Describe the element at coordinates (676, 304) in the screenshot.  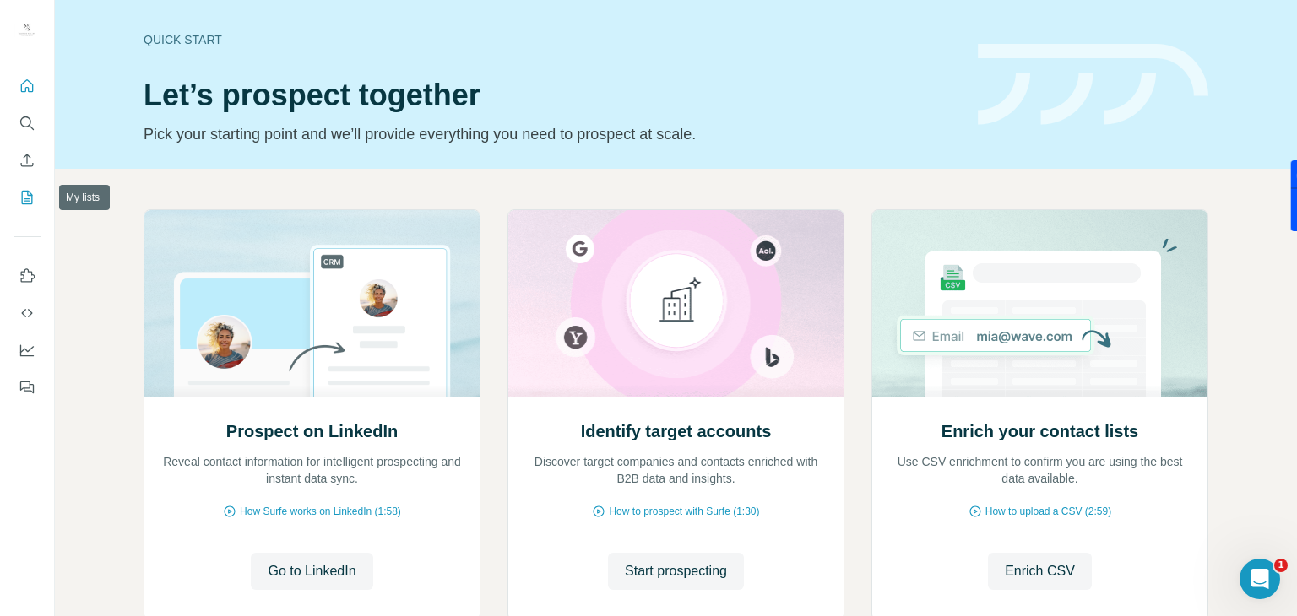
I see `img: Identify target accounts` at that location.